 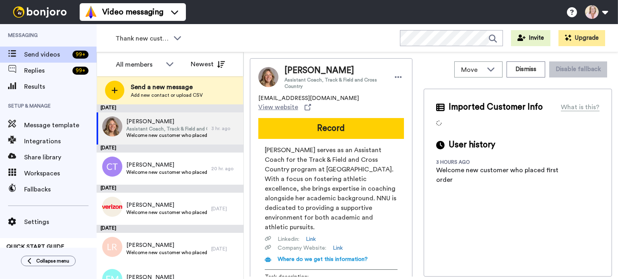 I want to click on button: Record, so click(x=331, y=129).